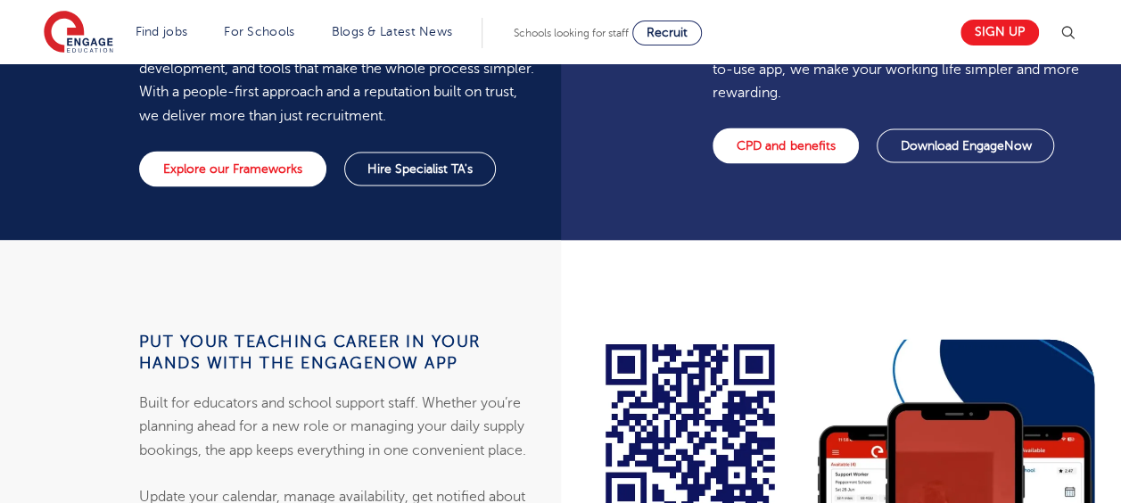  I want to click on strong: Put your teaching career in your hands with the EngageNow app, so click(309, 351).